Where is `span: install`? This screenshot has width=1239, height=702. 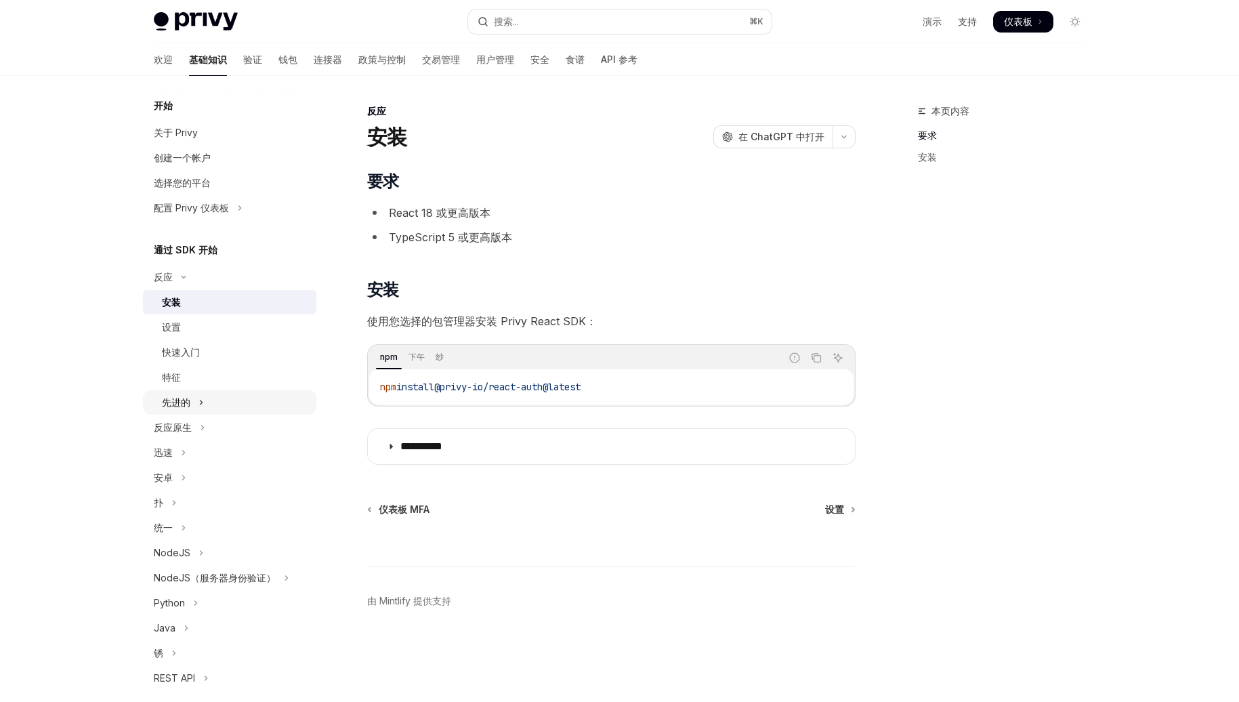
span: install is located at coordinates (415, 387).